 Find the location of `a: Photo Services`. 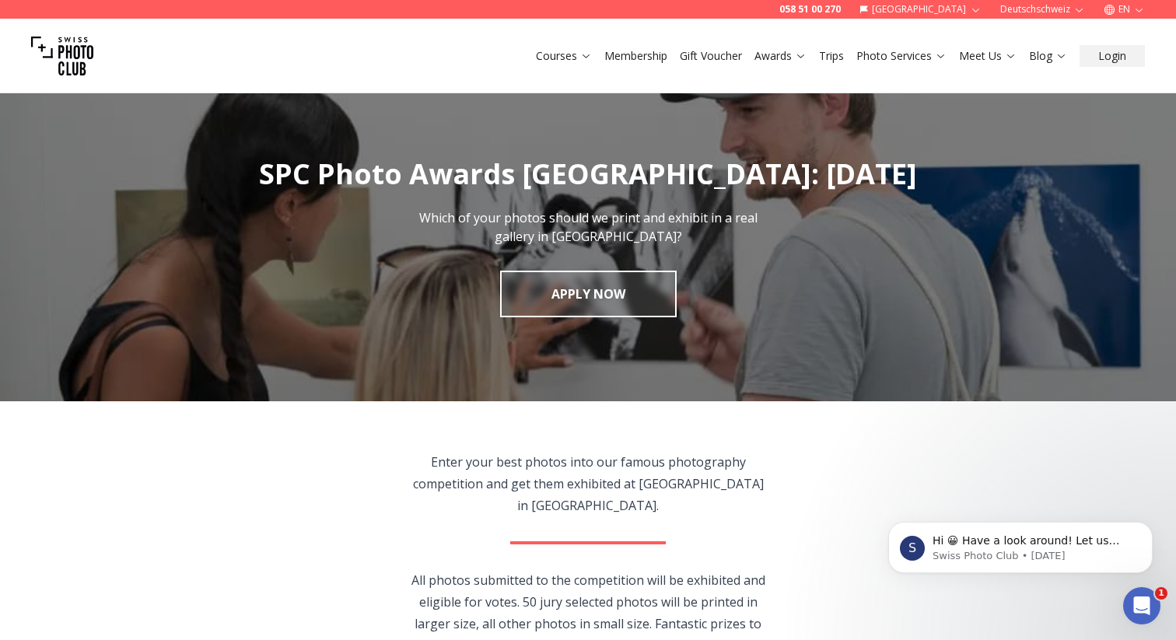

a: Photo Services is located at coordinates (902, 56).